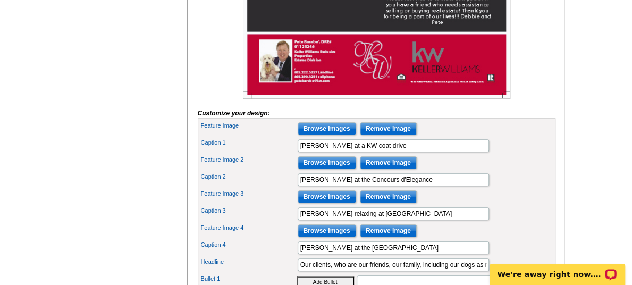  Describe the element at coordinates (129, 23) in the screenshot. I see `button: Open LiveChat chat widget` at that location.